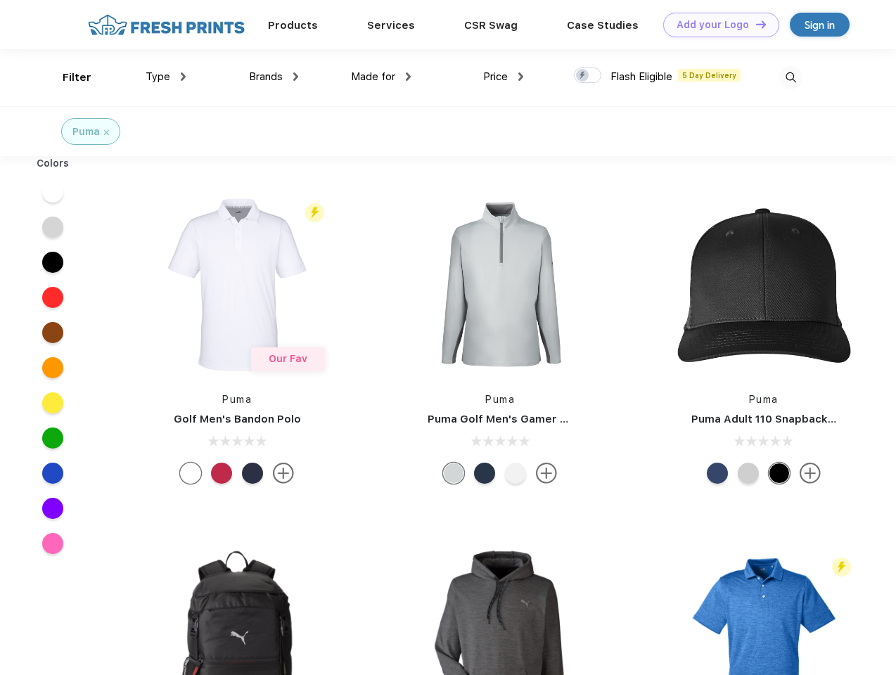  Describe the element at coordinates (790, 77) in the screenshot. I see `img: desktop_search.svg` at that location.